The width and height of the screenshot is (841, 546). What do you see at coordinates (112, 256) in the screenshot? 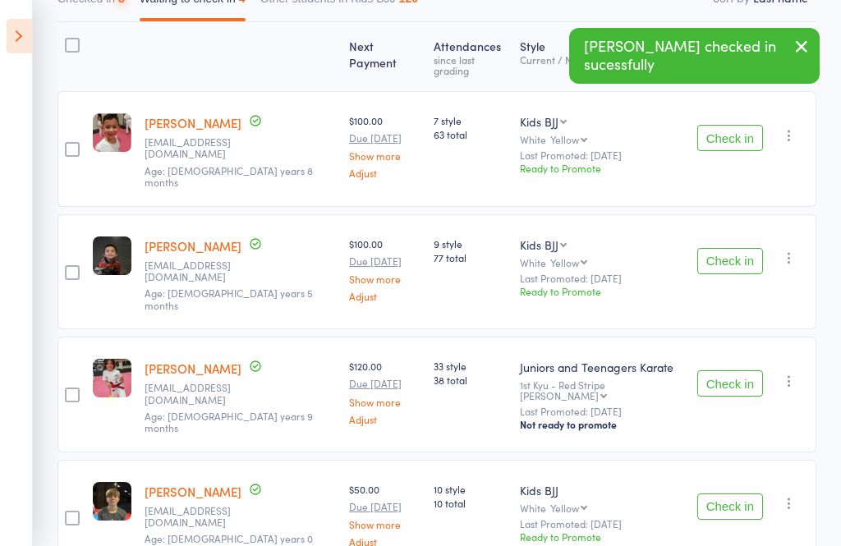
I see `img: image1613702442.png` at bounding box center [112, 256].